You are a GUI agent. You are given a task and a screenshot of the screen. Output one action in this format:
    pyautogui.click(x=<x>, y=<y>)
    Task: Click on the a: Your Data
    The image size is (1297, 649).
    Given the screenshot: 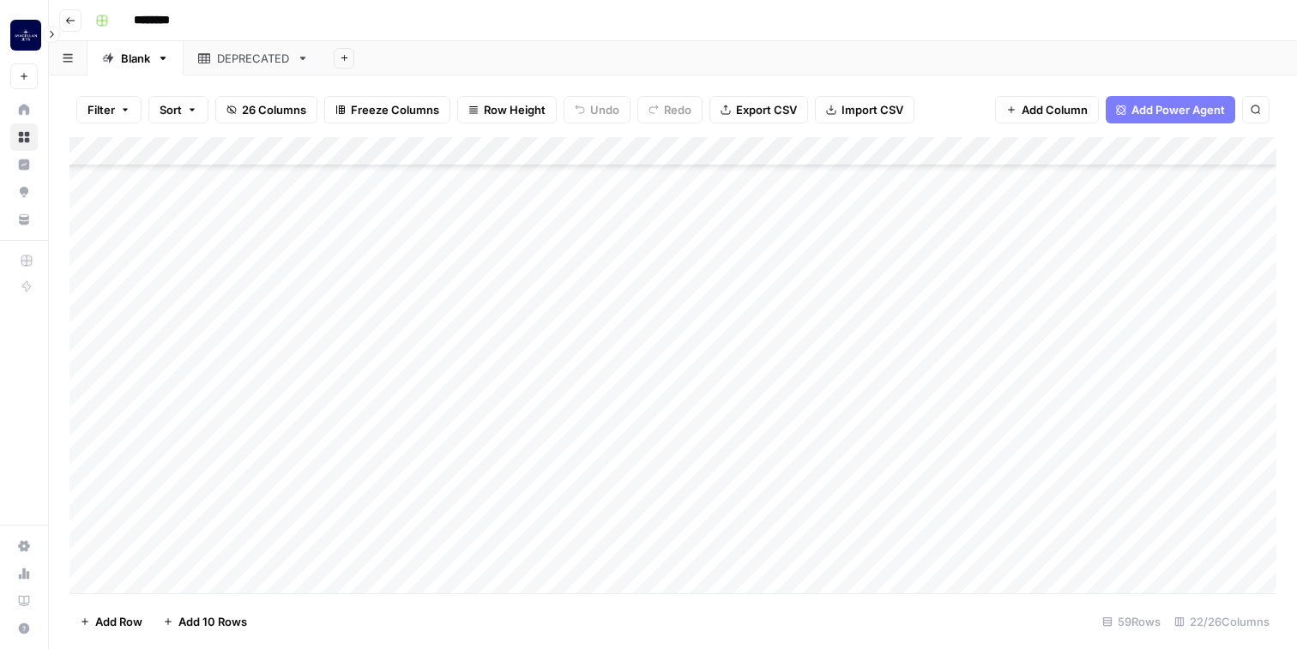 What is the action you would take?
    pyautogui.click(x=24, y=220)
    